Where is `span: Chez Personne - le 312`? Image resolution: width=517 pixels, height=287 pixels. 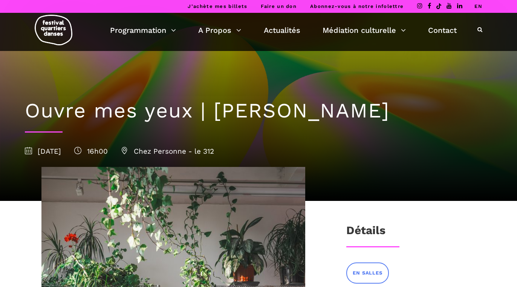
span: Chez Personne - le 312 is located at coordinates (167, 151).